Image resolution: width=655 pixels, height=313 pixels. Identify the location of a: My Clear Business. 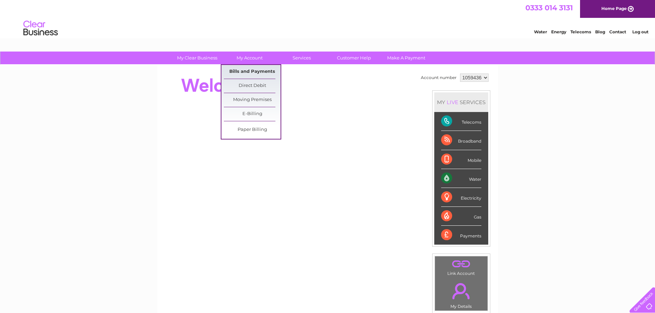
(197, 58).